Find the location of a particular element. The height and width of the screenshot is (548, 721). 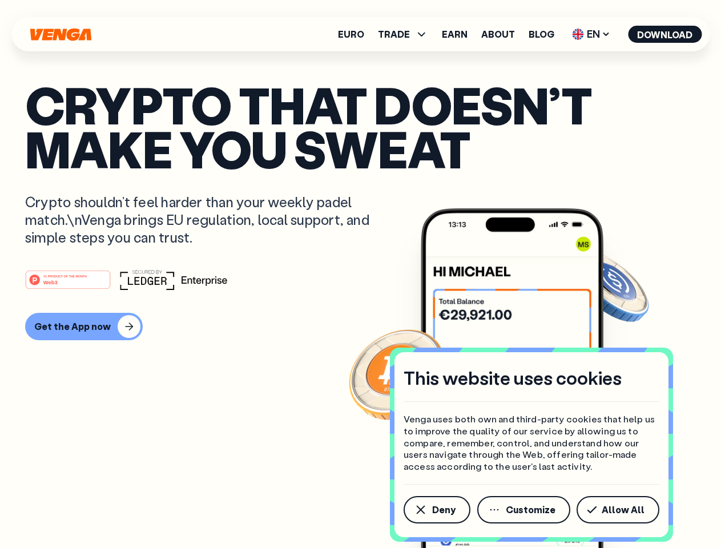

p: Crypto that doesn’t make you sweat is located at coordinates (360, 126).